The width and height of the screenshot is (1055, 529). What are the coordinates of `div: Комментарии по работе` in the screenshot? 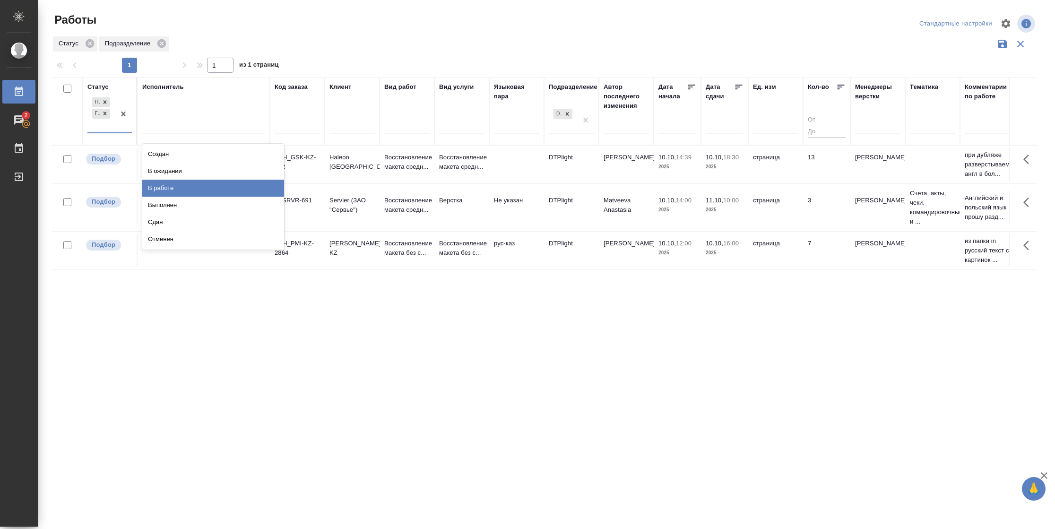 It's located at (987, 92).